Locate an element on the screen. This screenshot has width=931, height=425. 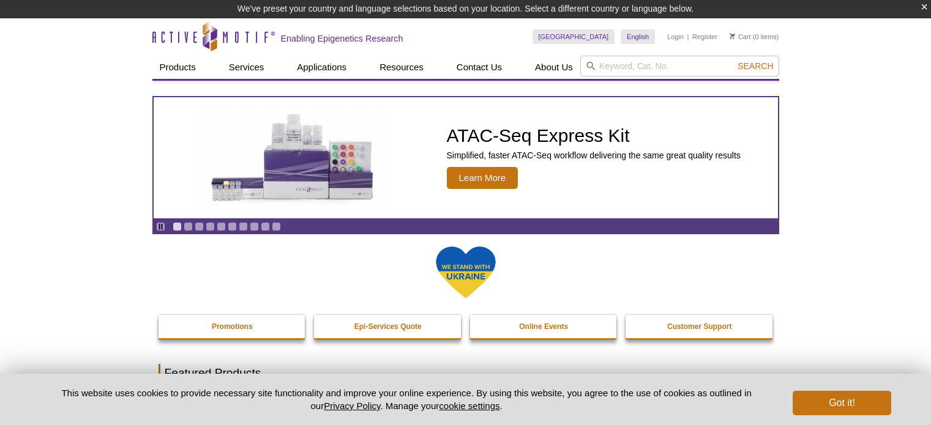
button: Got it! is located at coordinates (842, 403).